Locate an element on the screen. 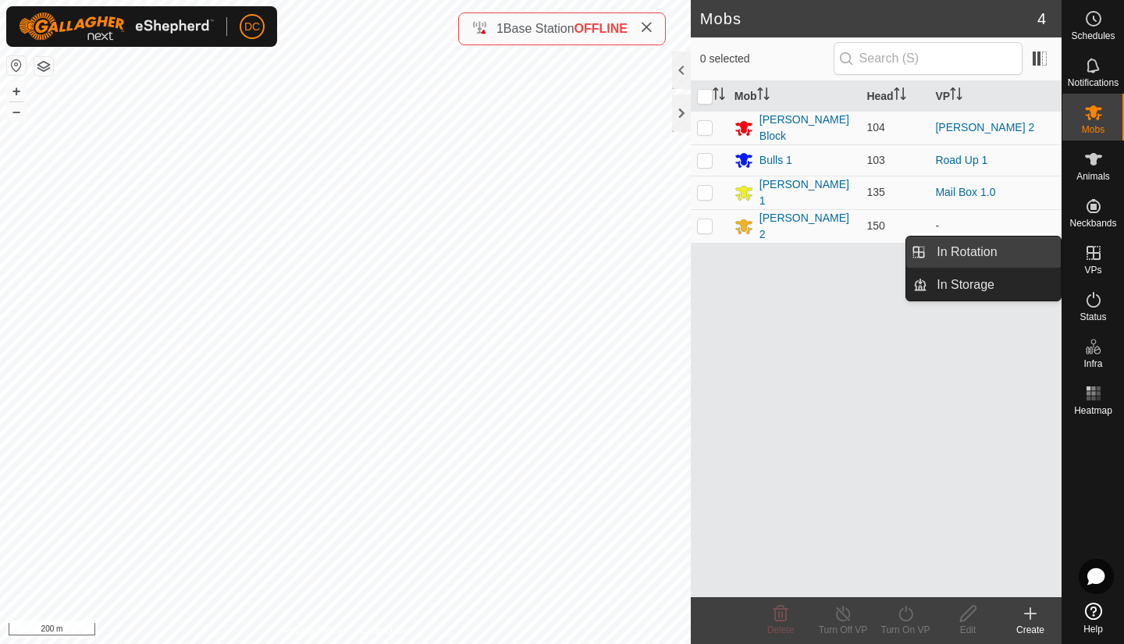 Image resolution: width=1124 pixels, height=644 pixels. a: Help is located at coordinates (1092, 618).